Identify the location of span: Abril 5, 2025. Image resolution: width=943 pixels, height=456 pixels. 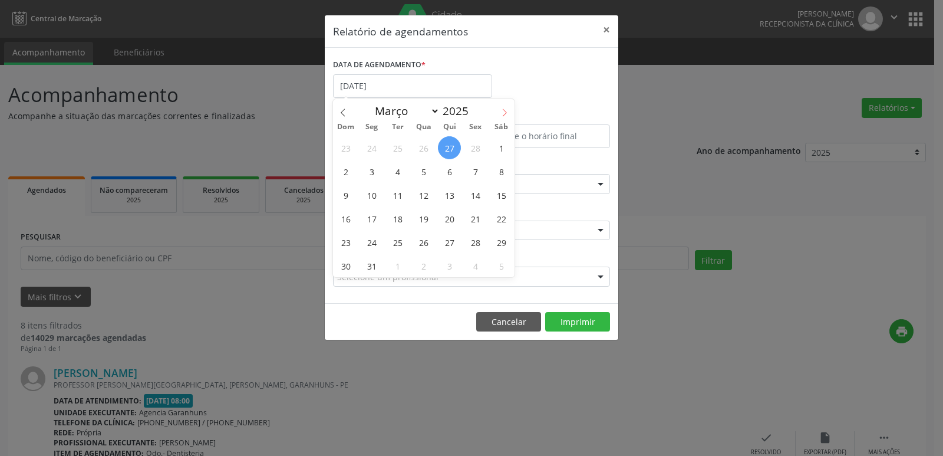
(501, 265).